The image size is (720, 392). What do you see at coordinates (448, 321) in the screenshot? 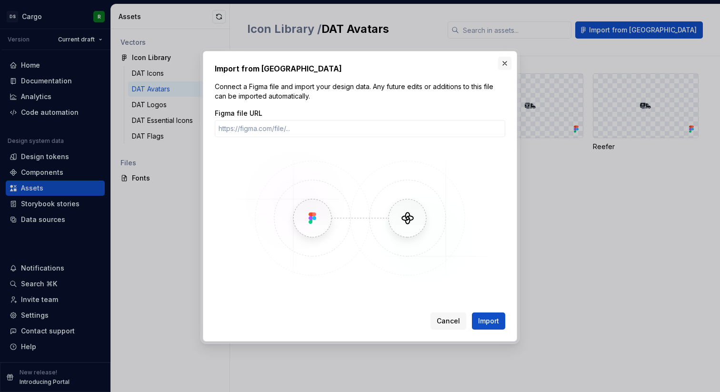
I see `span: Cancel` at bounding box center [448, 321].